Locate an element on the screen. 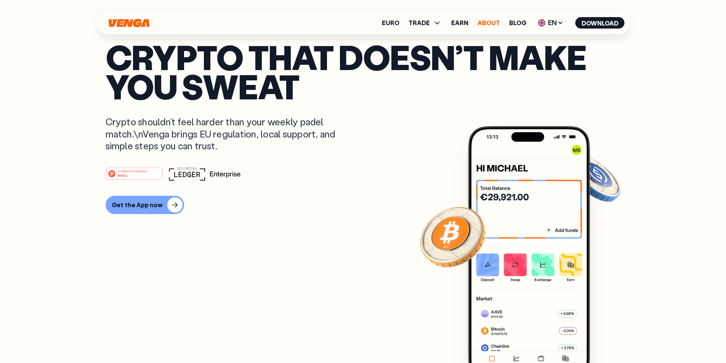 The height and width of the screenshot is (363, 726). a: About is located at coordinates (489, 23).